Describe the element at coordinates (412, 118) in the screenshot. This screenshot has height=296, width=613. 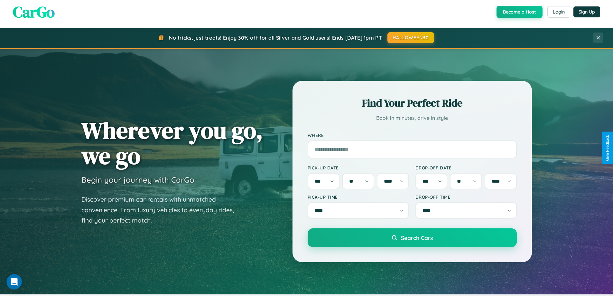
I see `p: Book in minutes, drive in style` at that location.